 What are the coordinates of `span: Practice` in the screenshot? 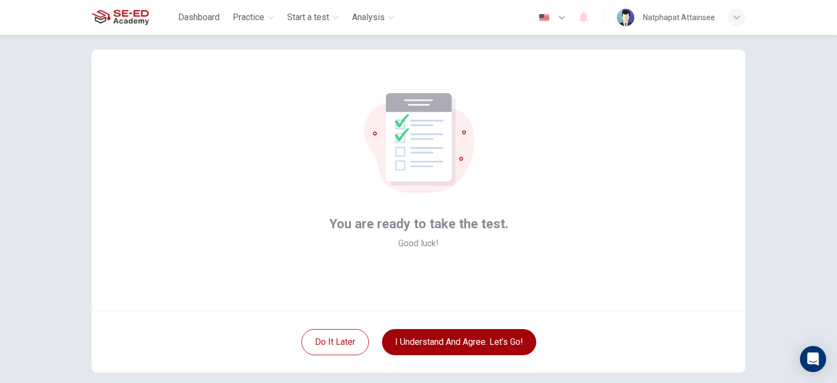 It's located at (249, 17).